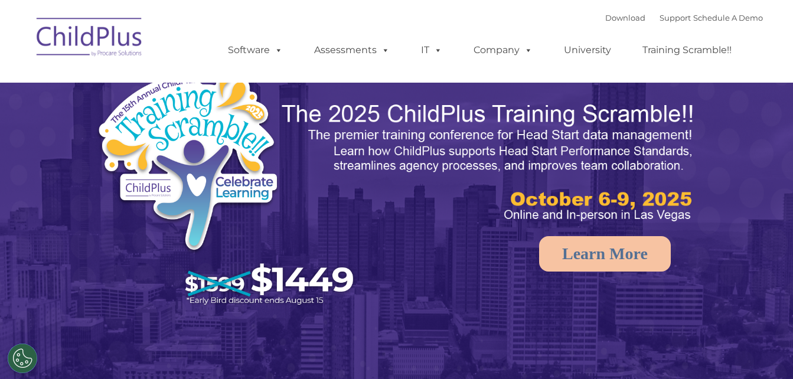  Describe the element at coordinates (503, 50) in the screenshot. I see `a: Company` at that location.